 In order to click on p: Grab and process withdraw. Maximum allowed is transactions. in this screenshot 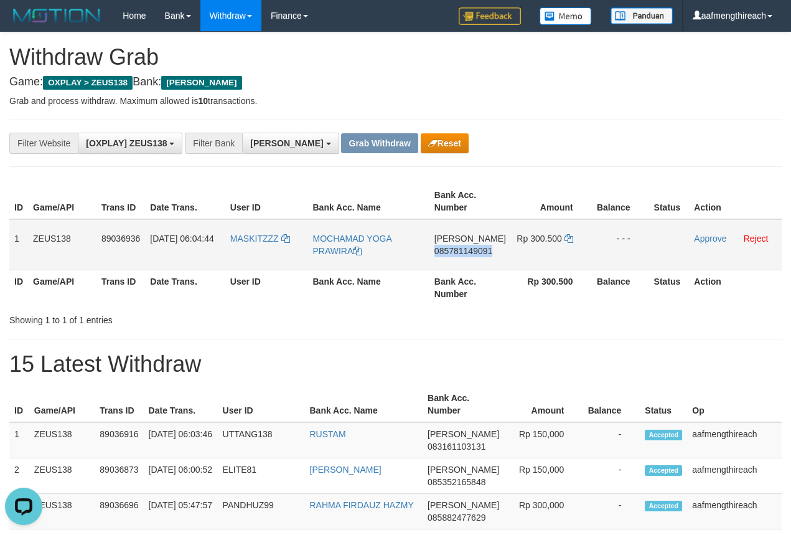, I will do `click(395, 101)`.